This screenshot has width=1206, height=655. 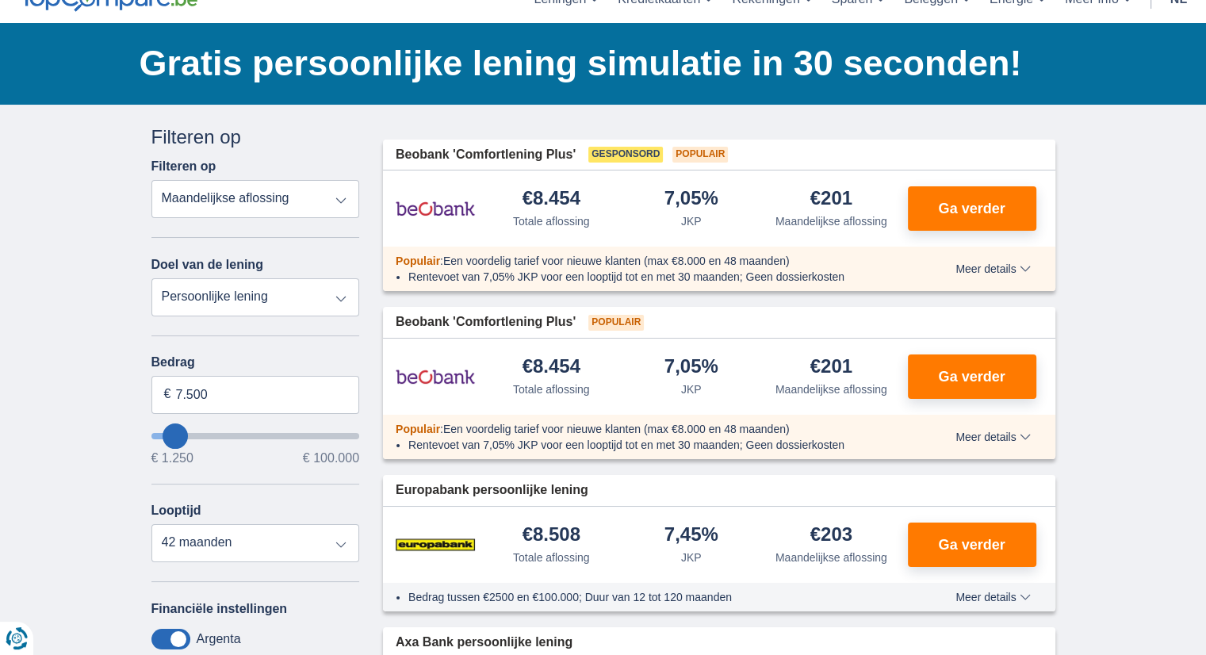 What do you see at coordinates (551, 535) in the screenshot?
I see `div: €8.508` at bounding box center [551, 535].